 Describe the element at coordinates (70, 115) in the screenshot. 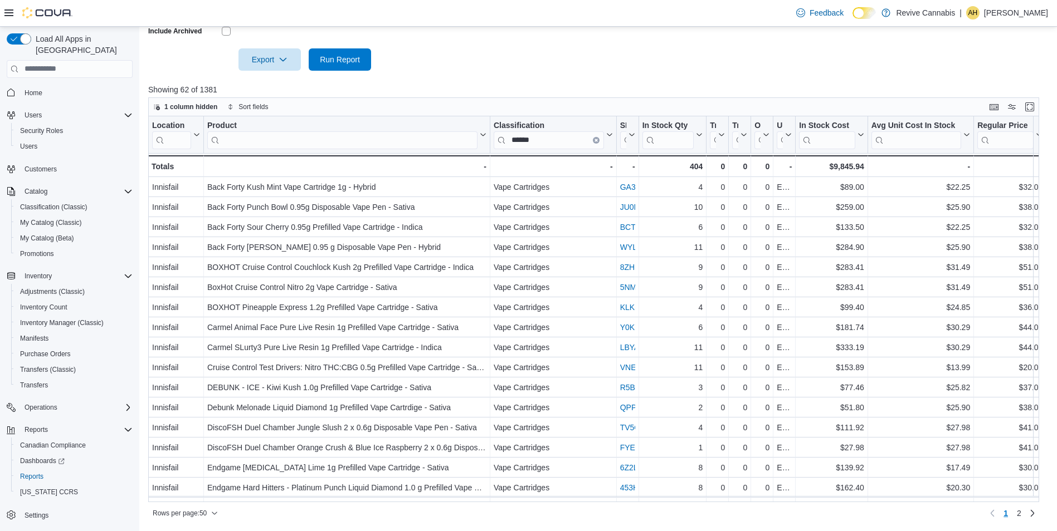

I see `button: Users` at that location.